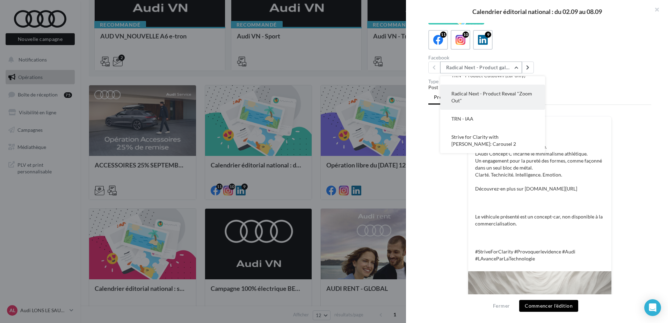 The image size is (668, 323). I want to click on div: Post, so click(540, 87).